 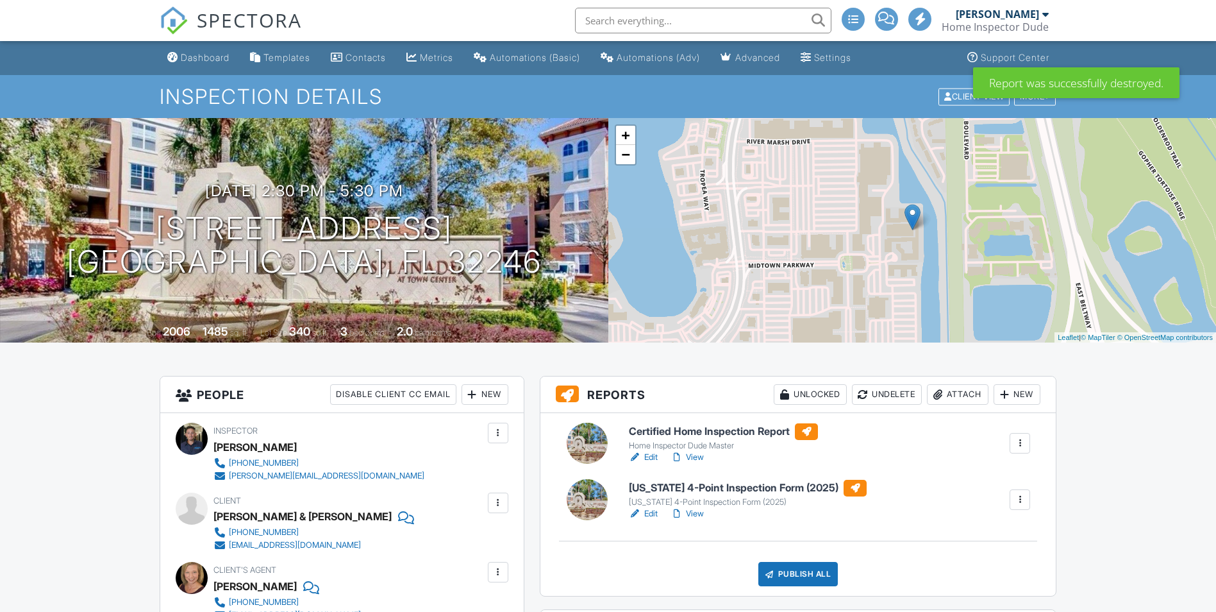 I want to click on div: Unlocked, so click(x=810, y=394).